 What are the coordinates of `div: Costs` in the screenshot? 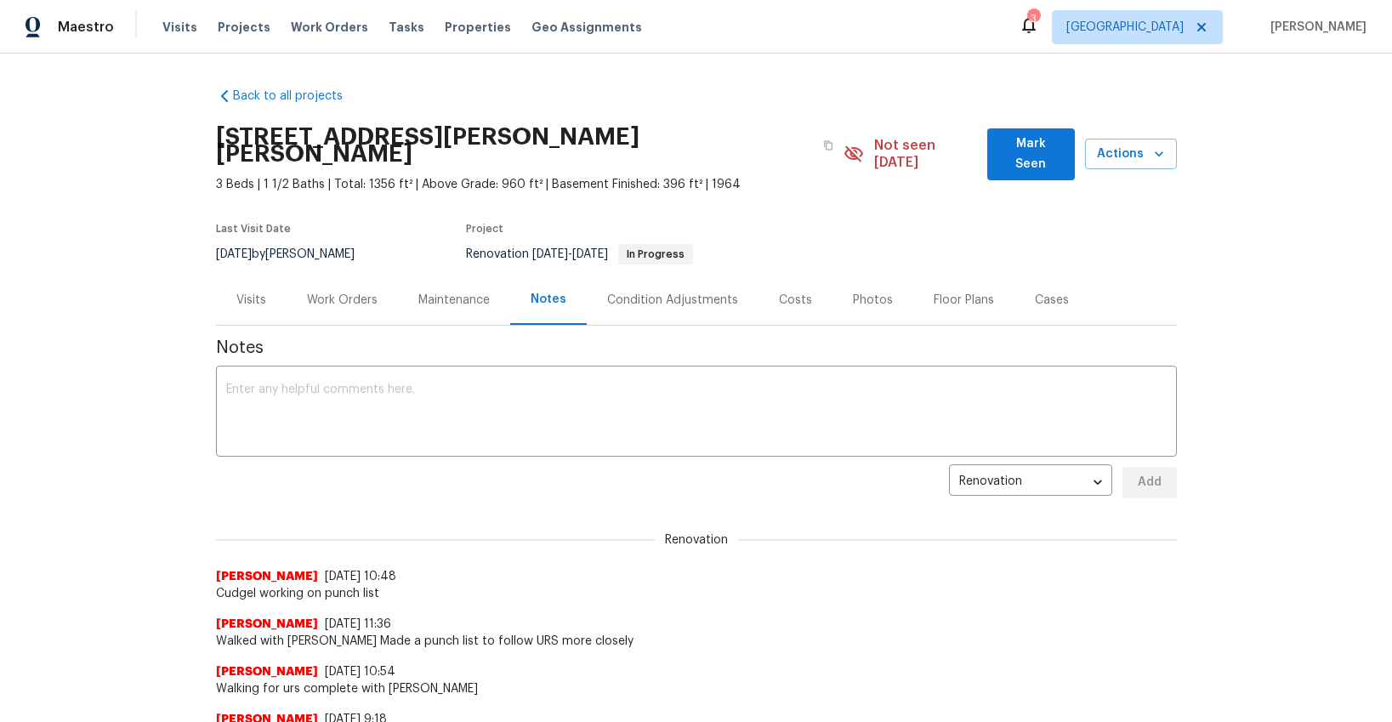 It's located at (795, 300).